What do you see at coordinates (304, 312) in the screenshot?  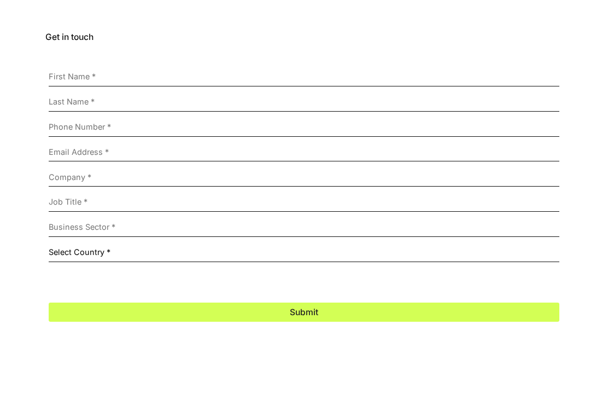 I see `button: Submit` at bounding box center [304, 312].